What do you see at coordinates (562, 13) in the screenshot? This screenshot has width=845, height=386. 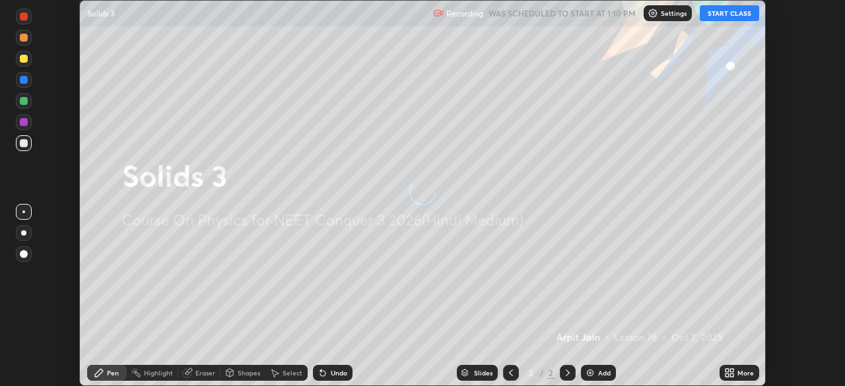 I see `h5: WAS SCHEDULED TO START AT 1:10 PM` at bounding box center [562, 13].